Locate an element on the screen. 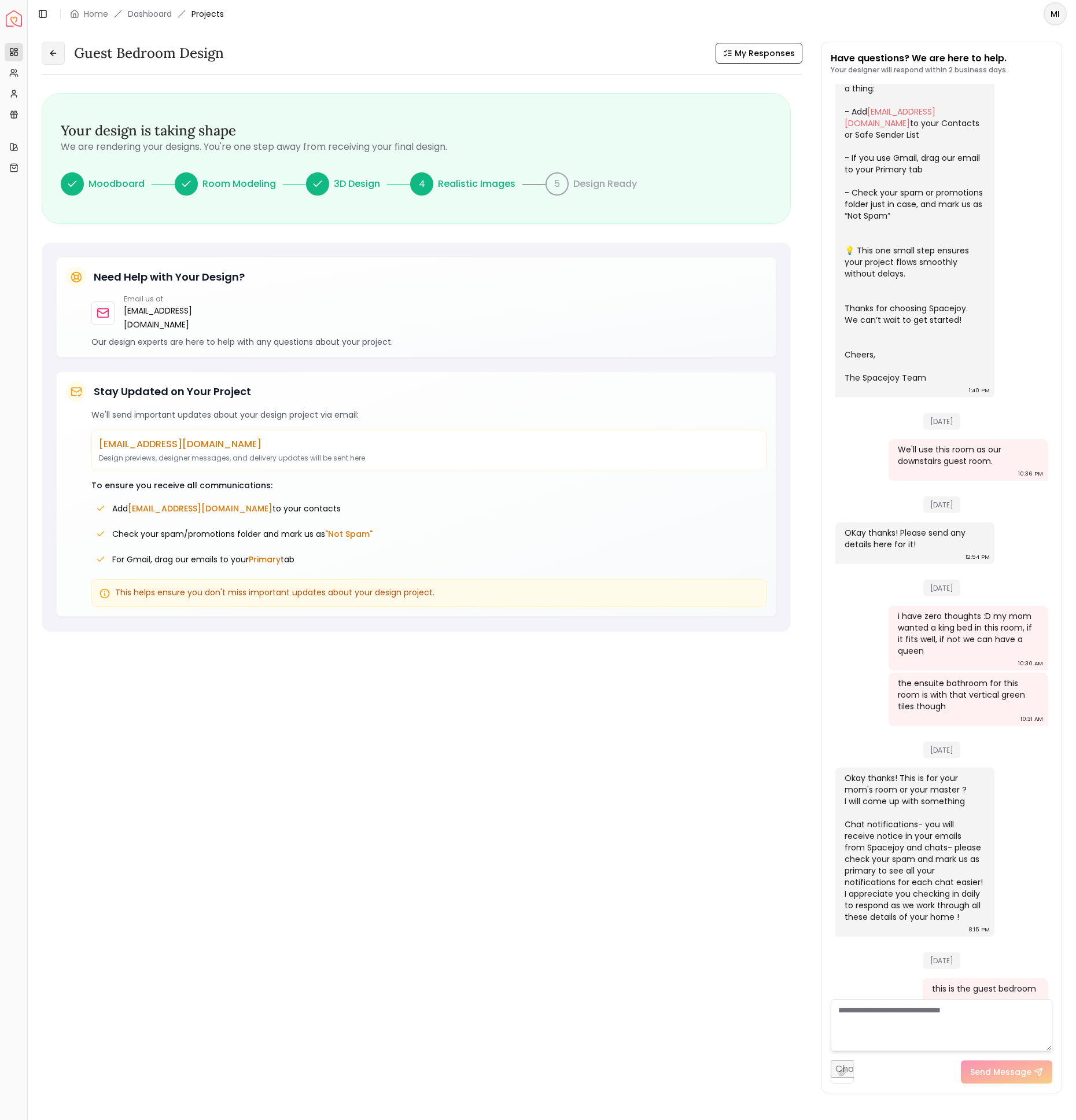 The image size is (1076, 1120). span: MI is located at coordinates (1056, 14).